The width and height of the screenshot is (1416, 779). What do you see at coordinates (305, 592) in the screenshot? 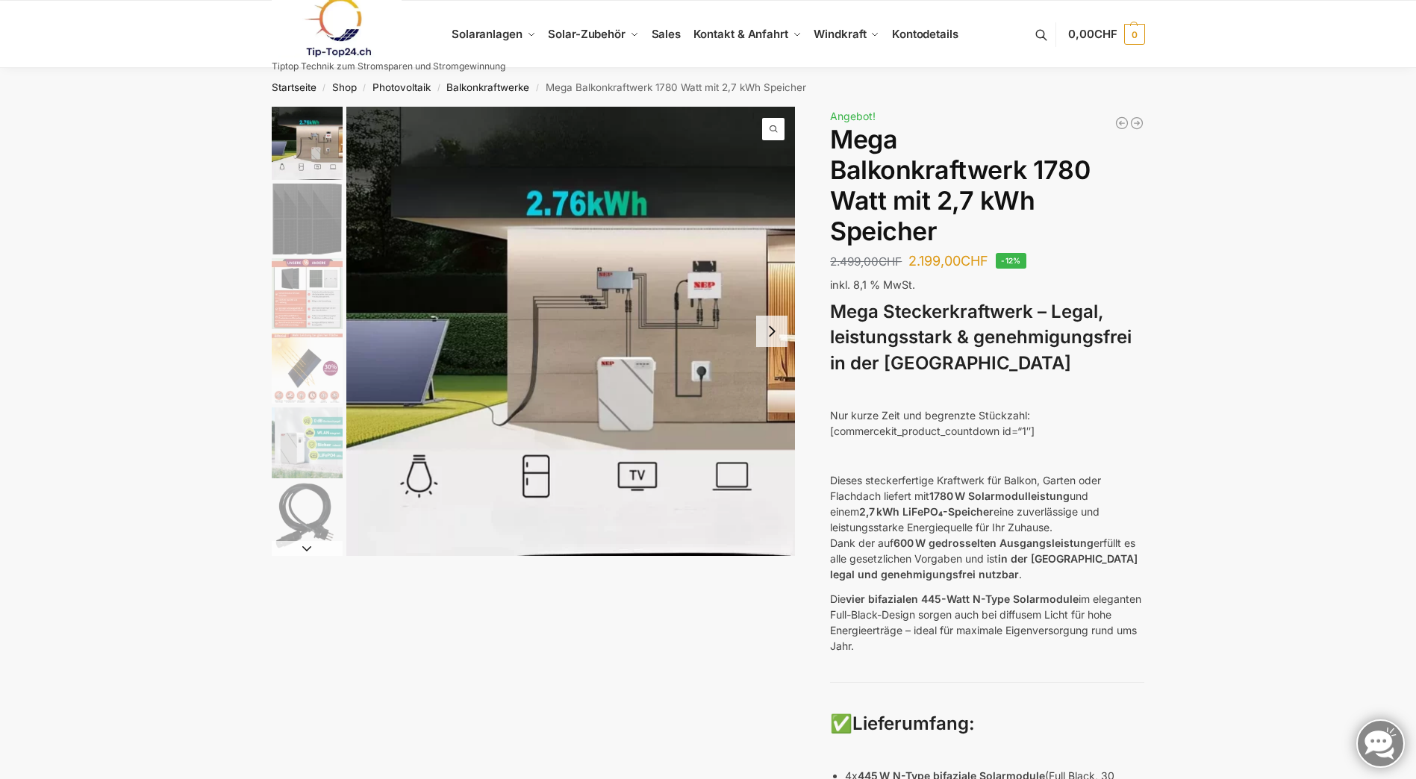
I see `li: 7 / 9` at bounding box center [305, 592].